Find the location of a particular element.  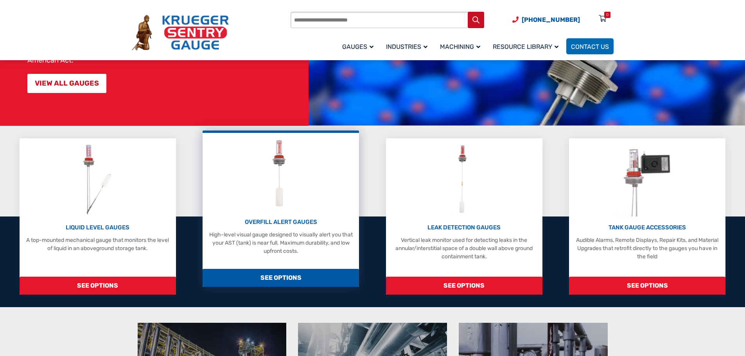

img: Liquid Level Gauges is located at coordinates (97, 179).